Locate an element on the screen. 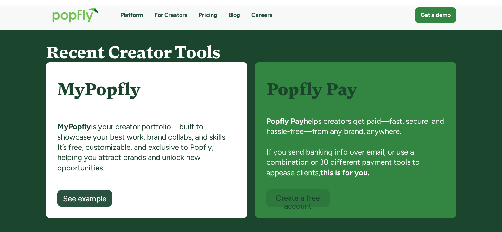  div: helps creators get paid—fast, secure, and hassle-free—from any brand, anywhere. If you send banki... is located at coordinates (356, 152).